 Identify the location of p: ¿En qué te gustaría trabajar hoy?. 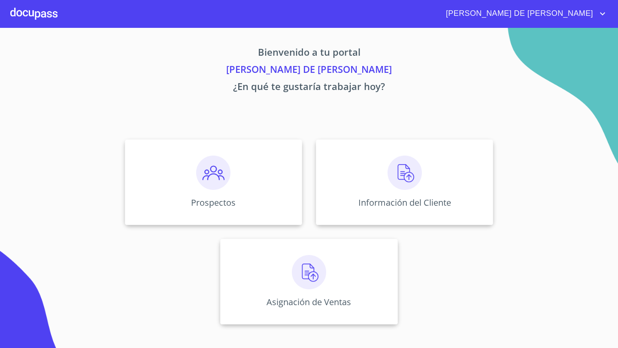
(309, 88).